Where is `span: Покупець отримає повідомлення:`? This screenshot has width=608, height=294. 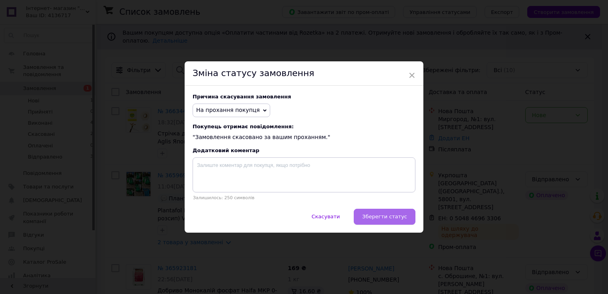
span: Покупець отримає повідомлення: is located at coordinates (304, 126).